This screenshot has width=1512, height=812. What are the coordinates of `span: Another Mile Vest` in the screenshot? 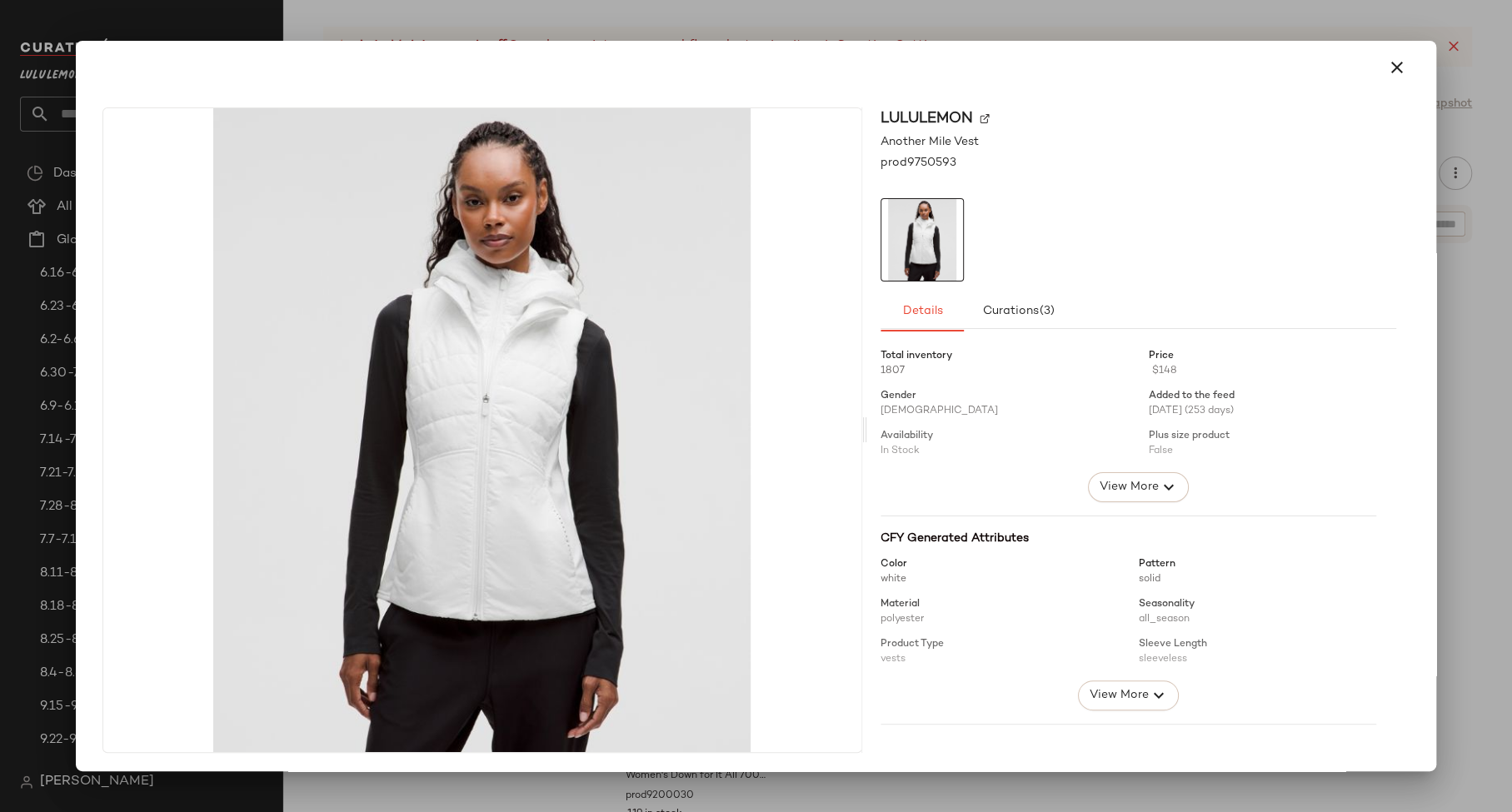 It's located at (929, 142).